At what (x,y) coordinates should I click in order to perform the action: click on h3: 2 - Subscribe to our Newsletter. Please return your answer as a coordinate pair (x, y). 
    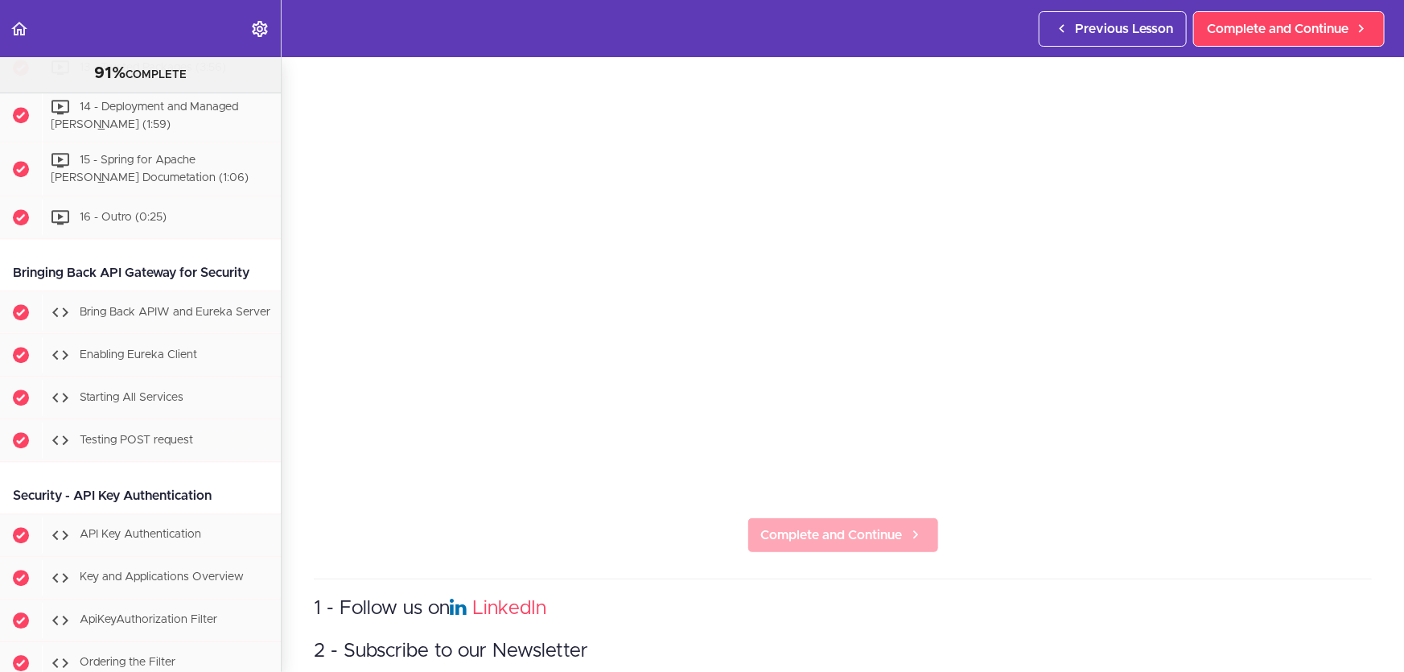
    Looking at the image, I should click on (842, 651).